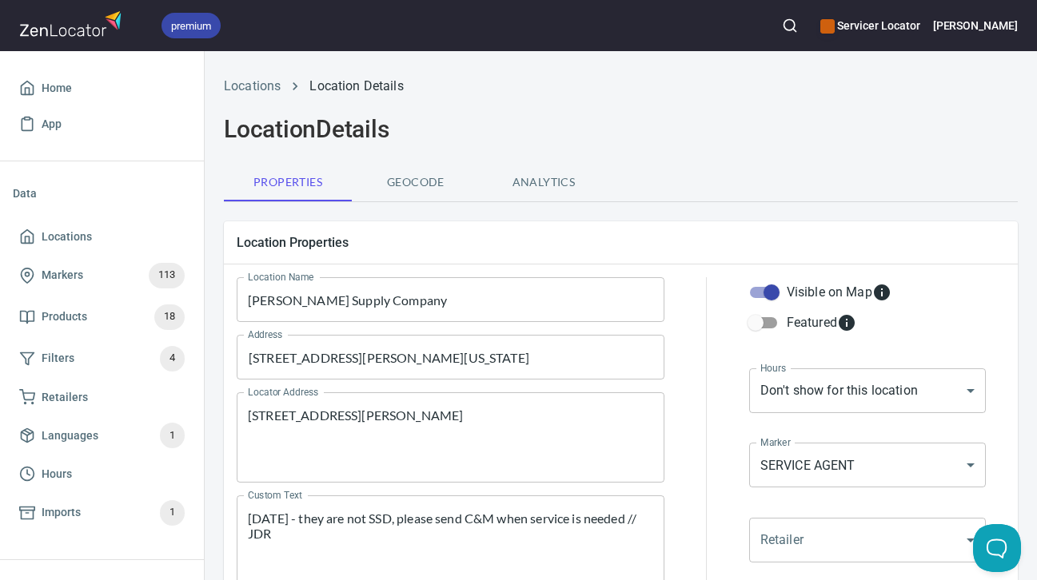 This screenshot has height=580, width=1037. Describe the element at coordinates (288, 182) in the screenshot. I see `span: Properties` at that location.